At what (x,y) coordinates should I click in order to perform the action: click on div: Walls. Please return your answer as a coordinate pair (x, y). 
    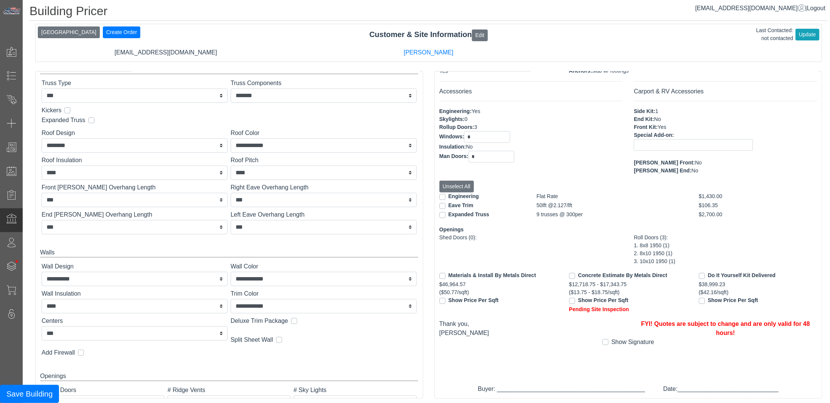
    Looking at the image, I should click on (229, 253).